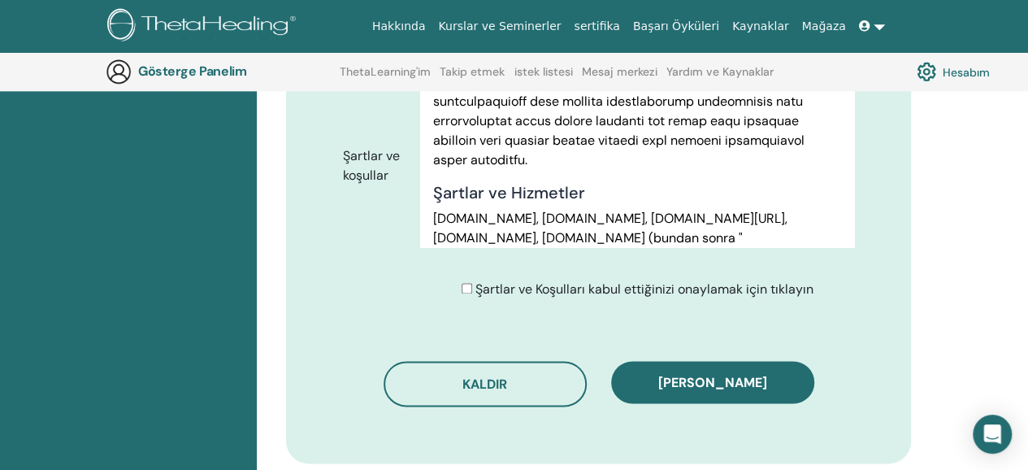 Image resolution: width=1028 pixels, height=470 pixels. Describe the element at coordinates (544, 71) in the screenshot. I see `font: istek listesi` at that location.